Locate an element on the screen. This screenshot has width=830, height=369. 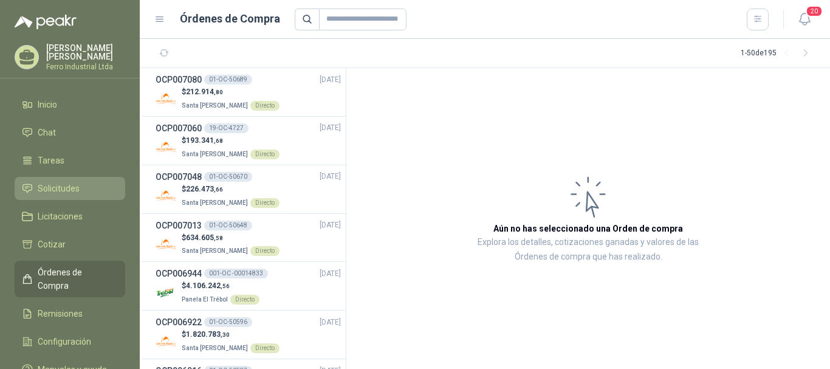
span: ,68 is located at coordinates (218, 140).